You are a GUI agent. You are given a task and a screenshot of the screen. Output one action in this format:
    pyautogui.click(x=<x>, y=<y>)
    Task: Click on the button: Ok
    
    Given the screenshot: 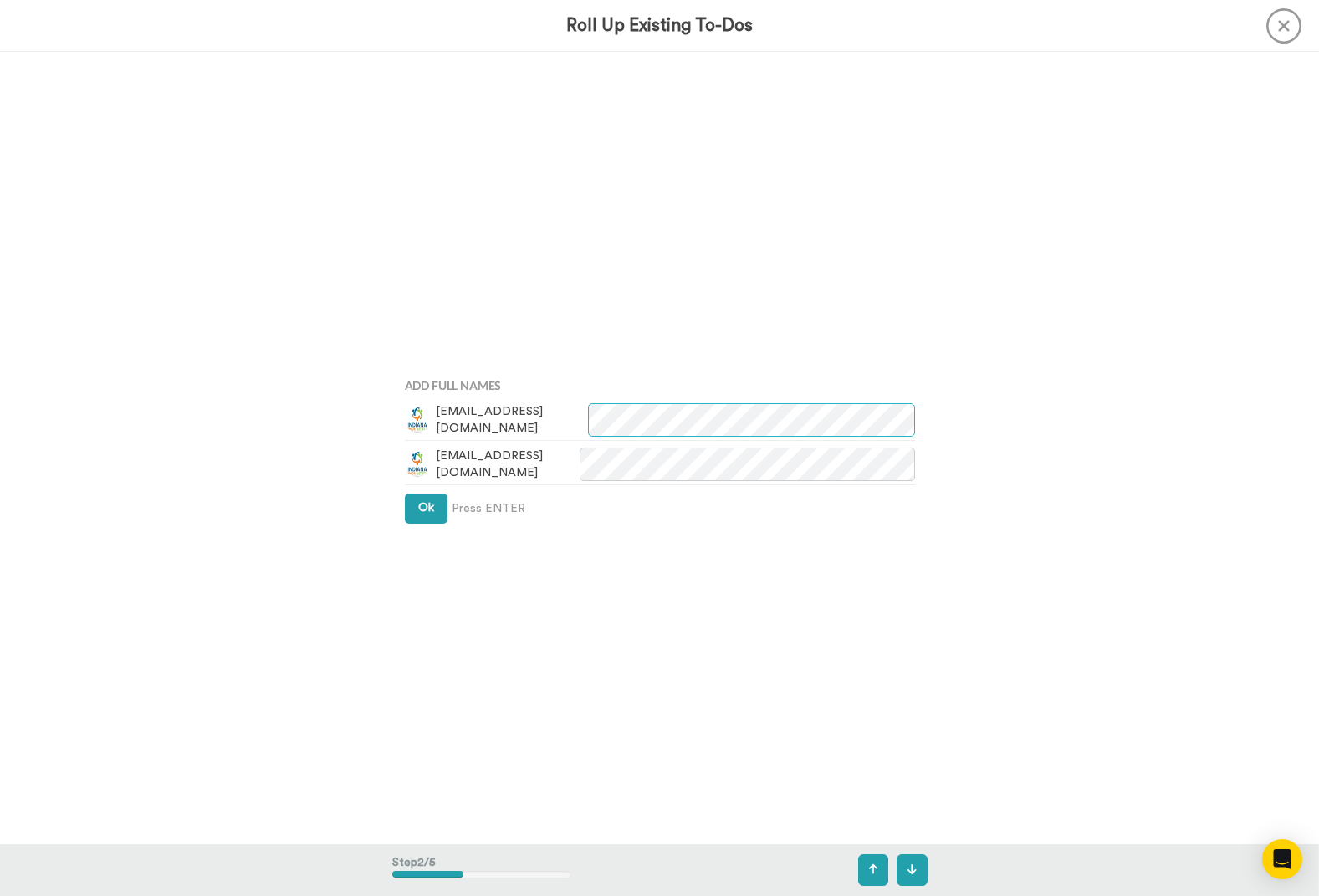 What is the action you would take?
    pyautogui.click(x=426, y=508)
    